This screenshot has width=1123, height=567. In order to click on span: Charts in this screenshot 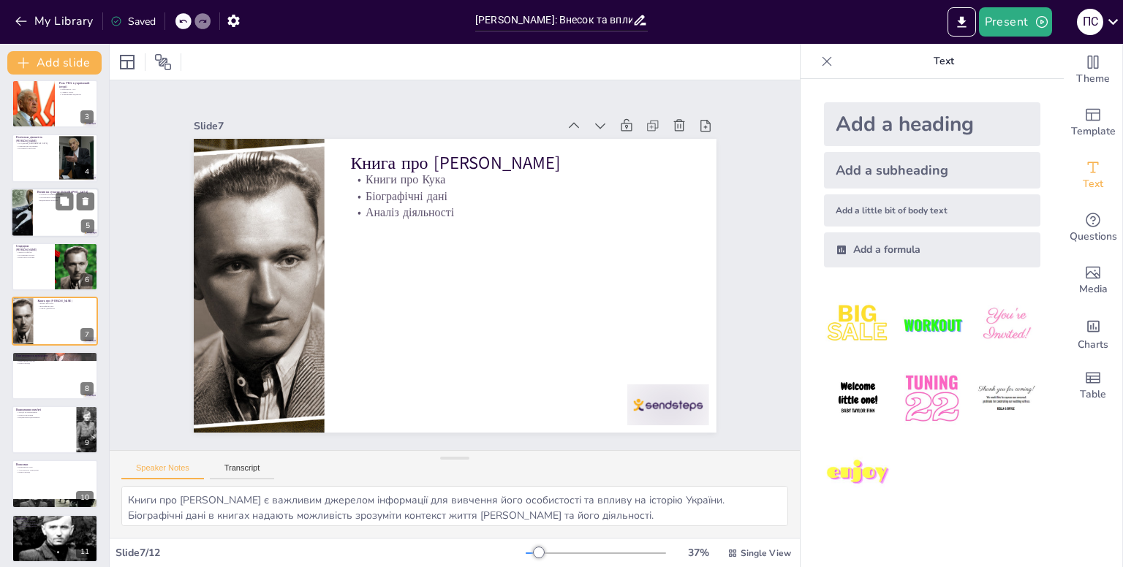, I will do `click(1093, 345)`.